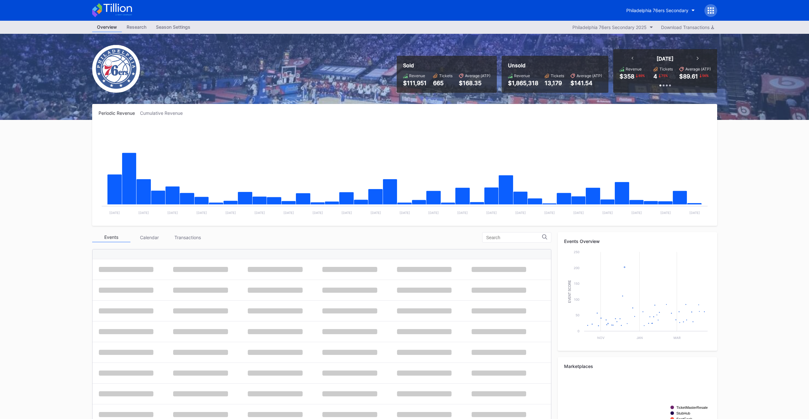 This screenshot has height=419, width=809. I want to click on text: Nov, so click(600, 338).